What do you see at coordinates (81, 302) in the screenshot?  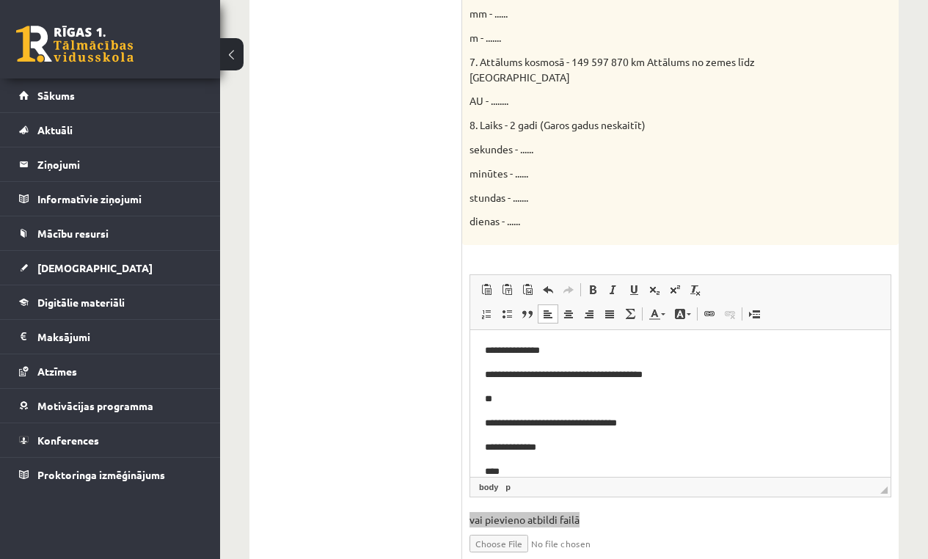 I see `span: Digitālie materiāli` at bounding box center [81, 302].